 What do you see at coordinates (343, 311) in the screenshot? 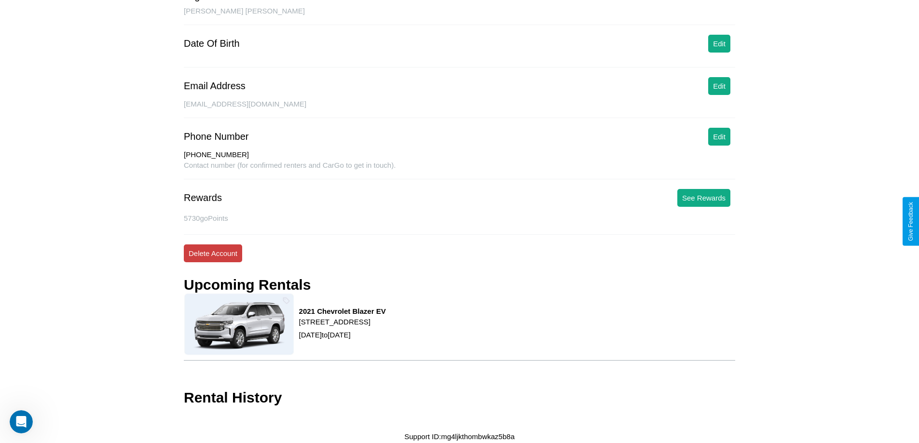
I see `h3: 2021 Chevrolet Blazer EV` at bounding box center [343, 311].